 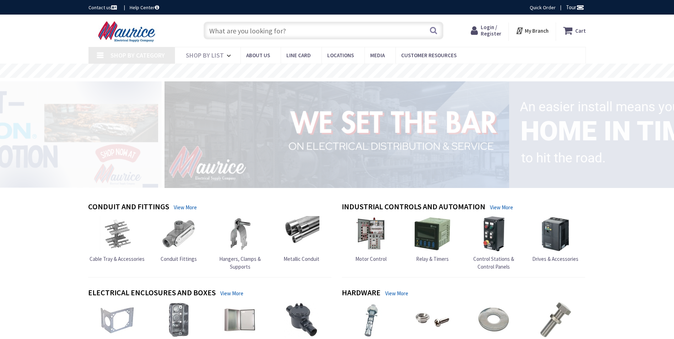 What do you see at coordinates (205, 55) in the screenshot?
I see `span: Shop By List` at bounding box center [205, 55].